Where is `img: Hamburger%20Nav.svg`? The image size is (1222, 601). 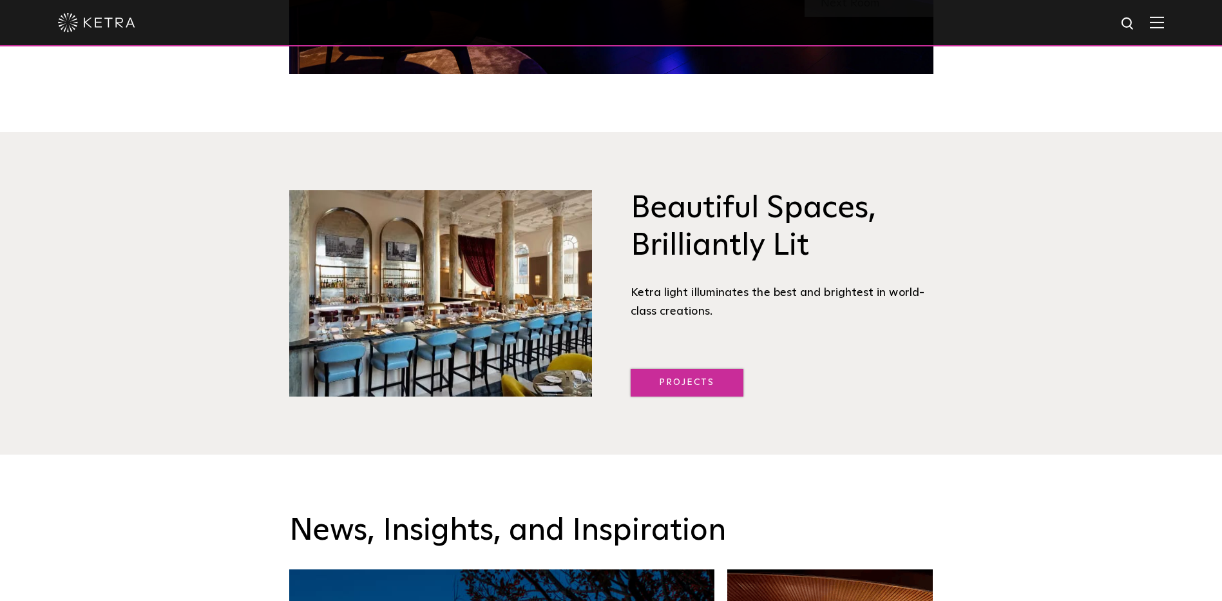 img: Hamburger%20Nav.svg is located at coordinates (1157, 22).